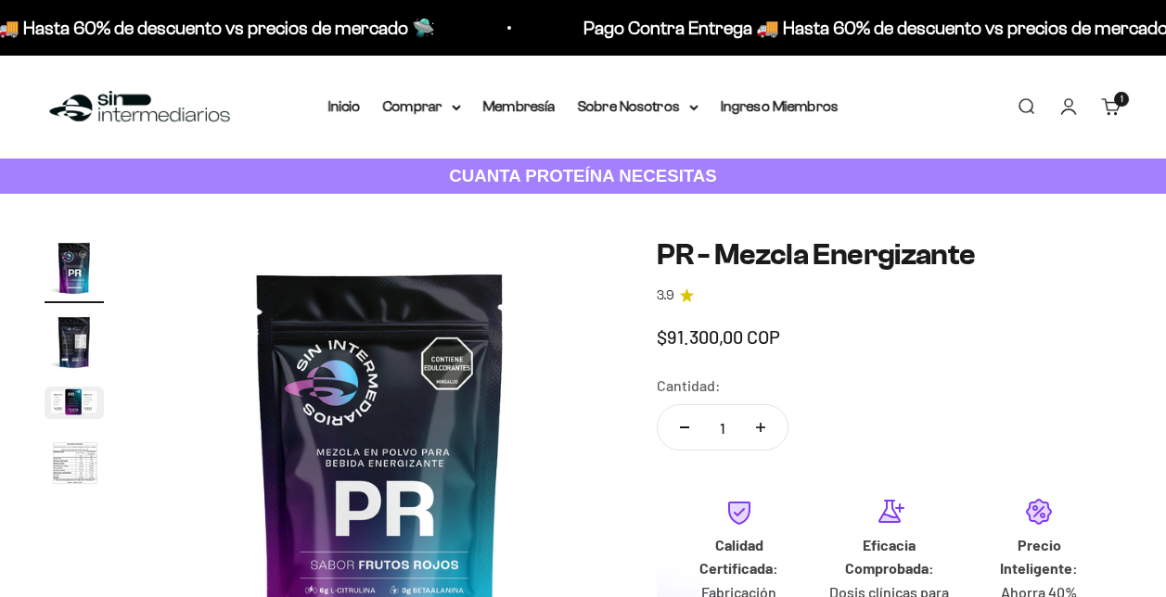 This screenshot has width=1166, height=597. Describe the element at coordinates (74, 468) in the screenshot. I see `button: Ir al artículo 4` at that location.